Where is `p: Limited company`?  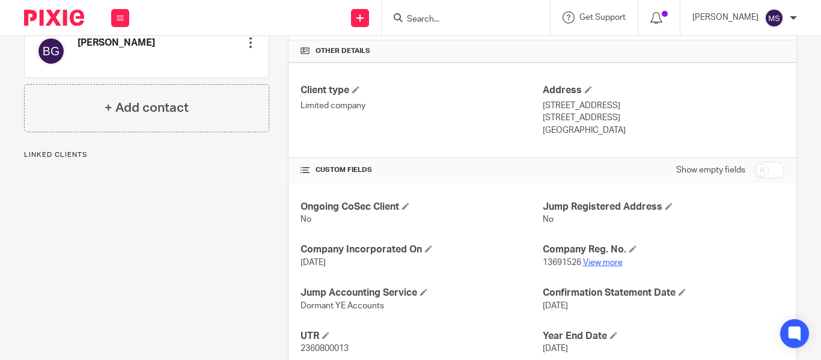
p: Limited company is located at coordinates (421, 106).